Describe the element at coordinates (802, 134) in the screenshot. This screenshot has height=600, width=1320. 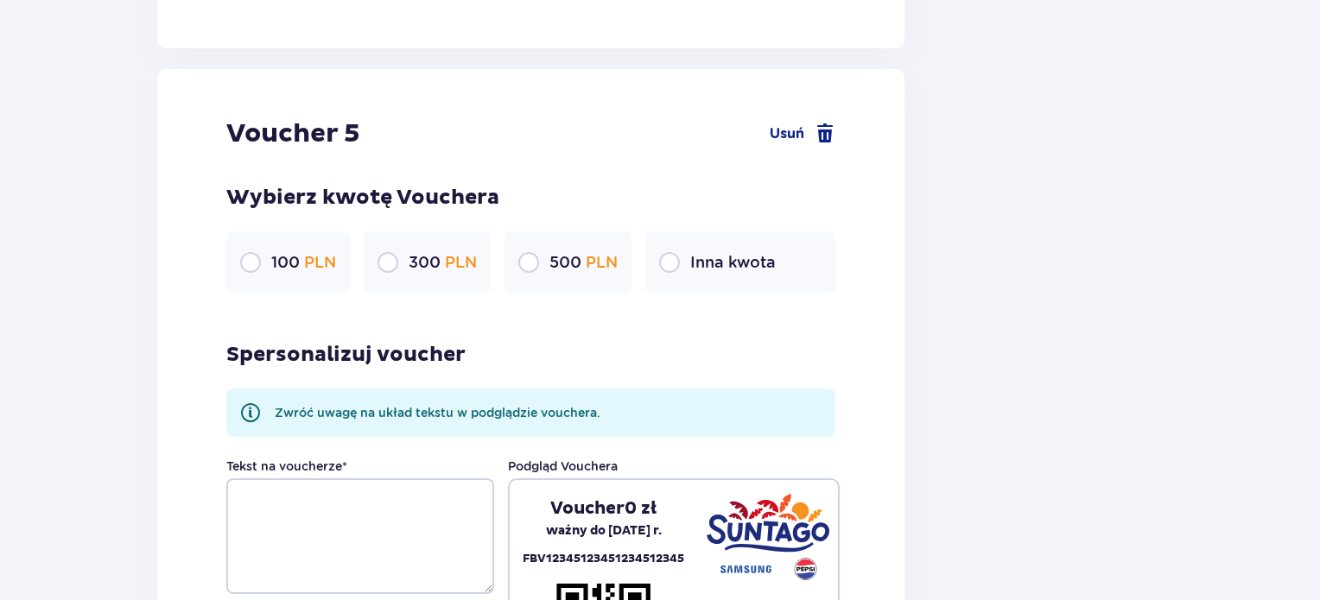
I see `a: Usuń` at that location.